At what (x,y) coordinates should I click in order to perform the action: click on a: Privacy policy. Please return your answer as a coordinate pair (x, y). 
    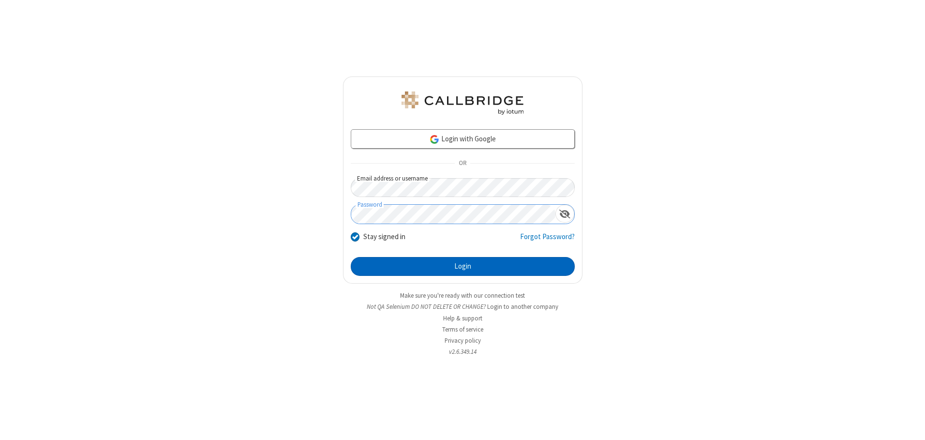
    Looking at the image, I should click on (462, 340).